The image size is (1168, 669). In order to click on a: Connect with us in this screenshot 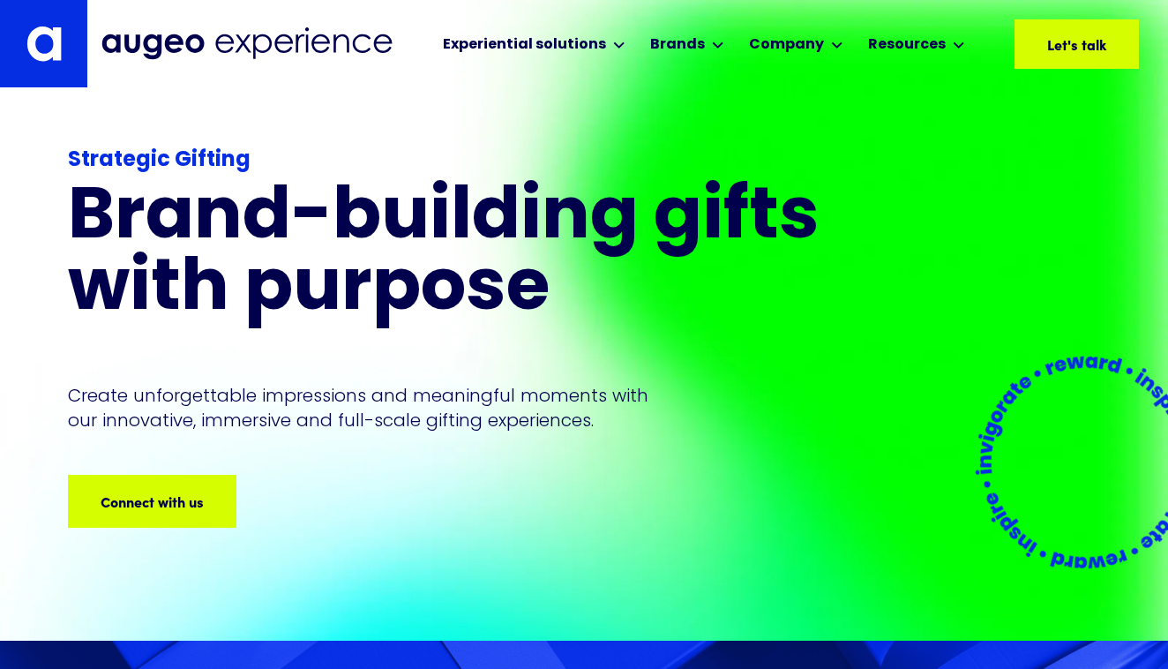, I will do `click(152, 501)`.